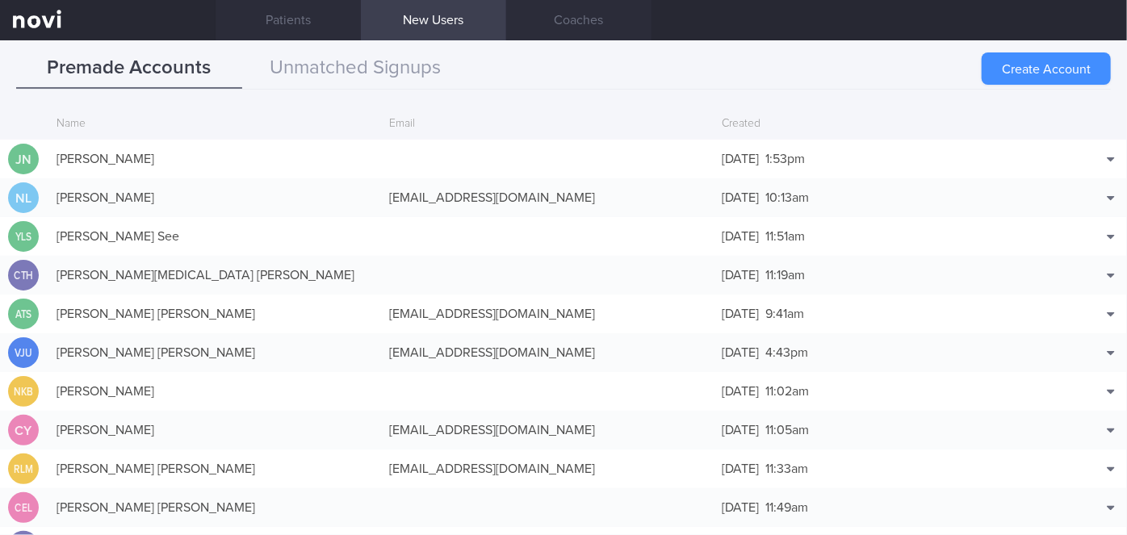 Image resolution: width=1127 pixels, height=535 pixels. What do you see at coordinates (547, 124) in the screenshot?
I see `div: Email` at bounding box center [547, 124].